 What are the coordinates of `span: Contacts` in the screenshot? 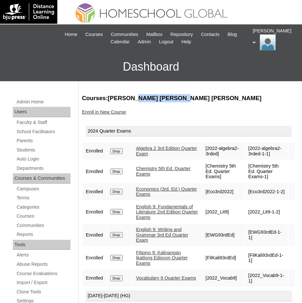 It's located at (210, 34).